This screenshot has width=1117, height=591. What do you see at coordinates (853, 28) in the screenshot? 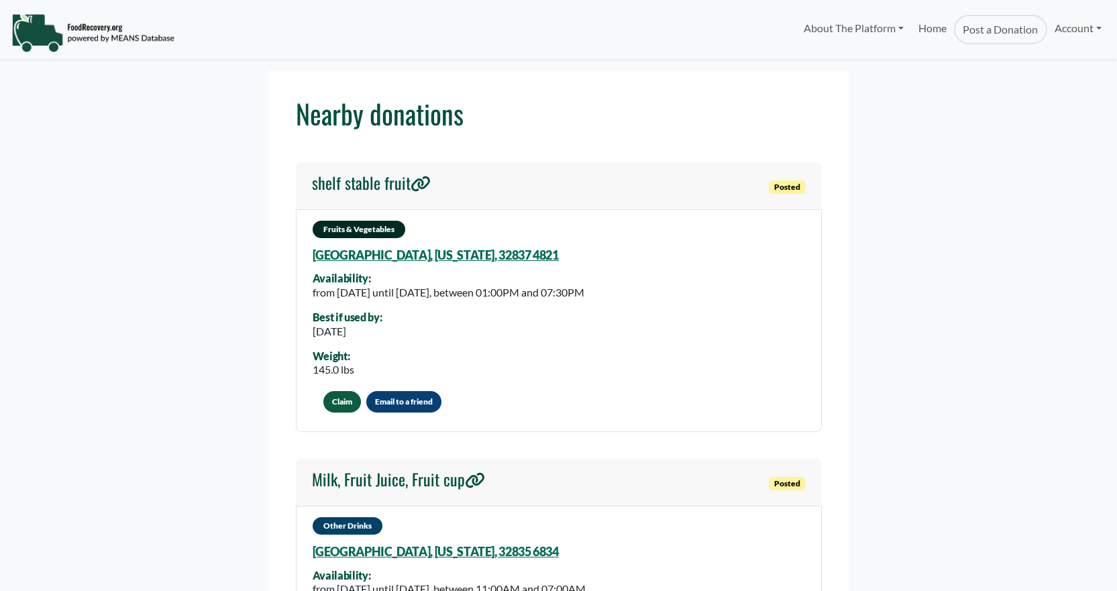
I see `a: About The Platform` at bounding box center [853, 28].